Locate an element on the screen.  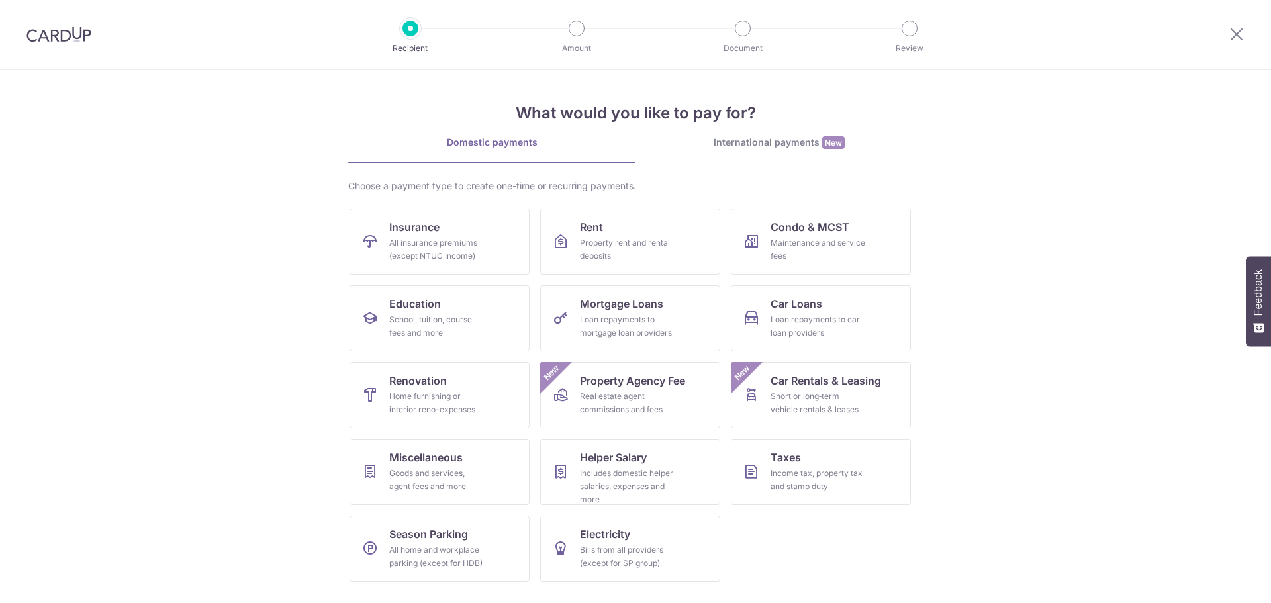
span: Renovation is located at coordinates (418, 381).